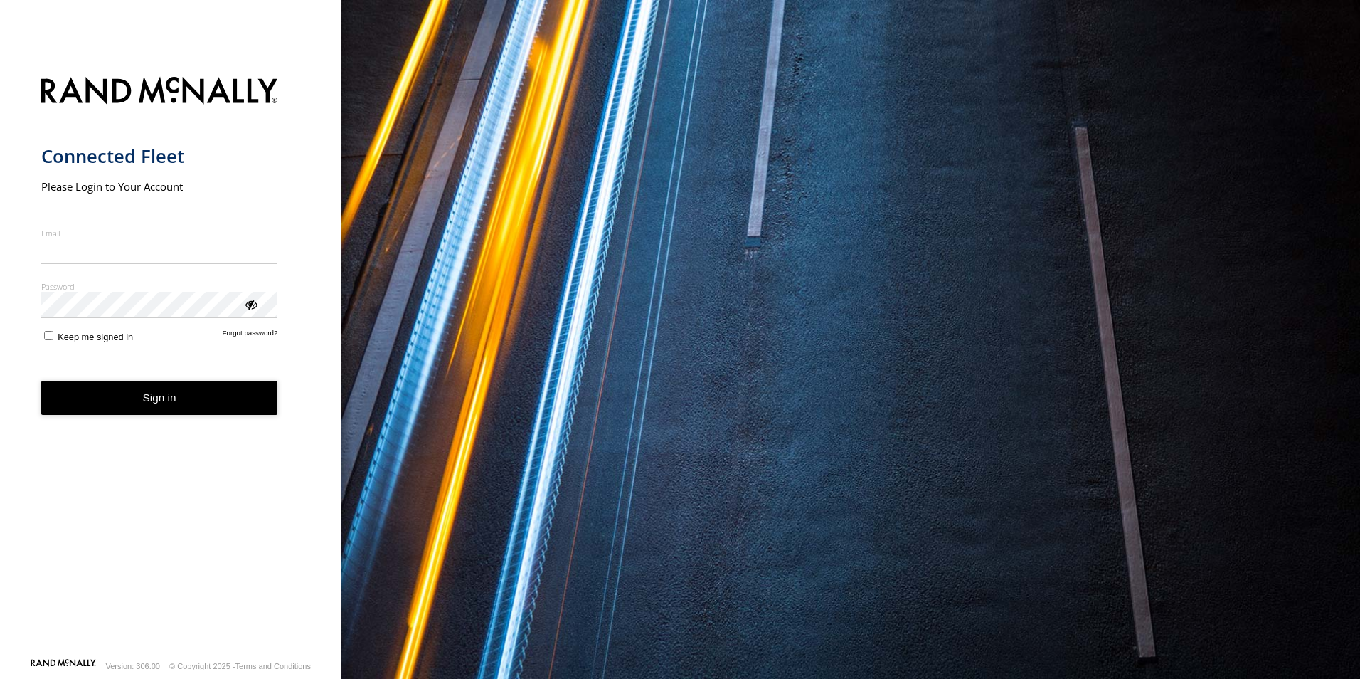 The height and width of the screenshot is (679, 1360). I want to click on img: Rand McNally, so click(159, 92).